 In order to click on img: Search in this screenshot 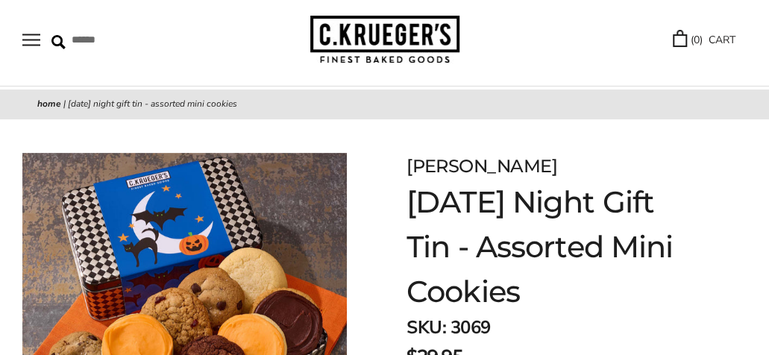, I will do `click(58, 42)`.